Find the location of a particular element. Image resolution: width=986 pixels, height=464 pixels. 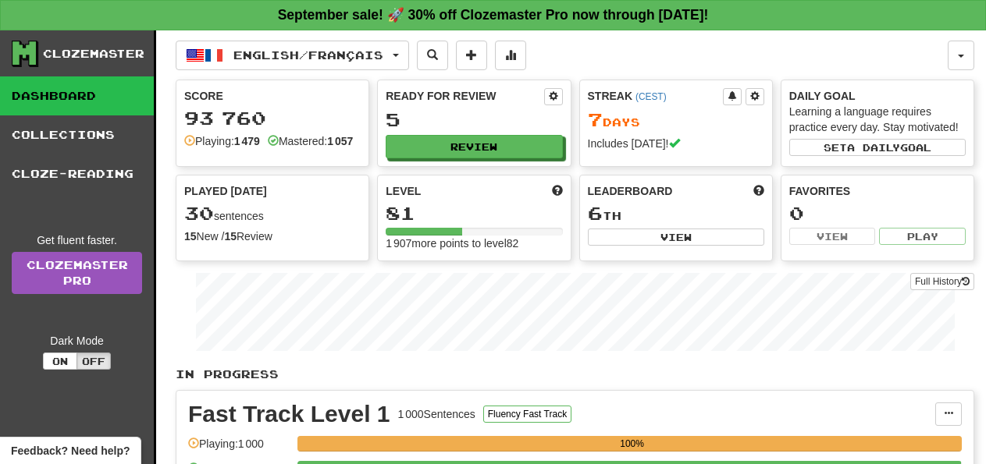

div: Score is located at coordinates (272, 96).